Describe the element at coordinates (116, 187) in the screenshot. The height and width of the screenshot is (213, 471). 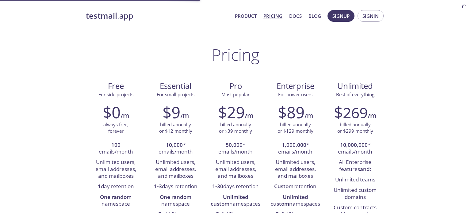
I see `li: day retention` at that location.